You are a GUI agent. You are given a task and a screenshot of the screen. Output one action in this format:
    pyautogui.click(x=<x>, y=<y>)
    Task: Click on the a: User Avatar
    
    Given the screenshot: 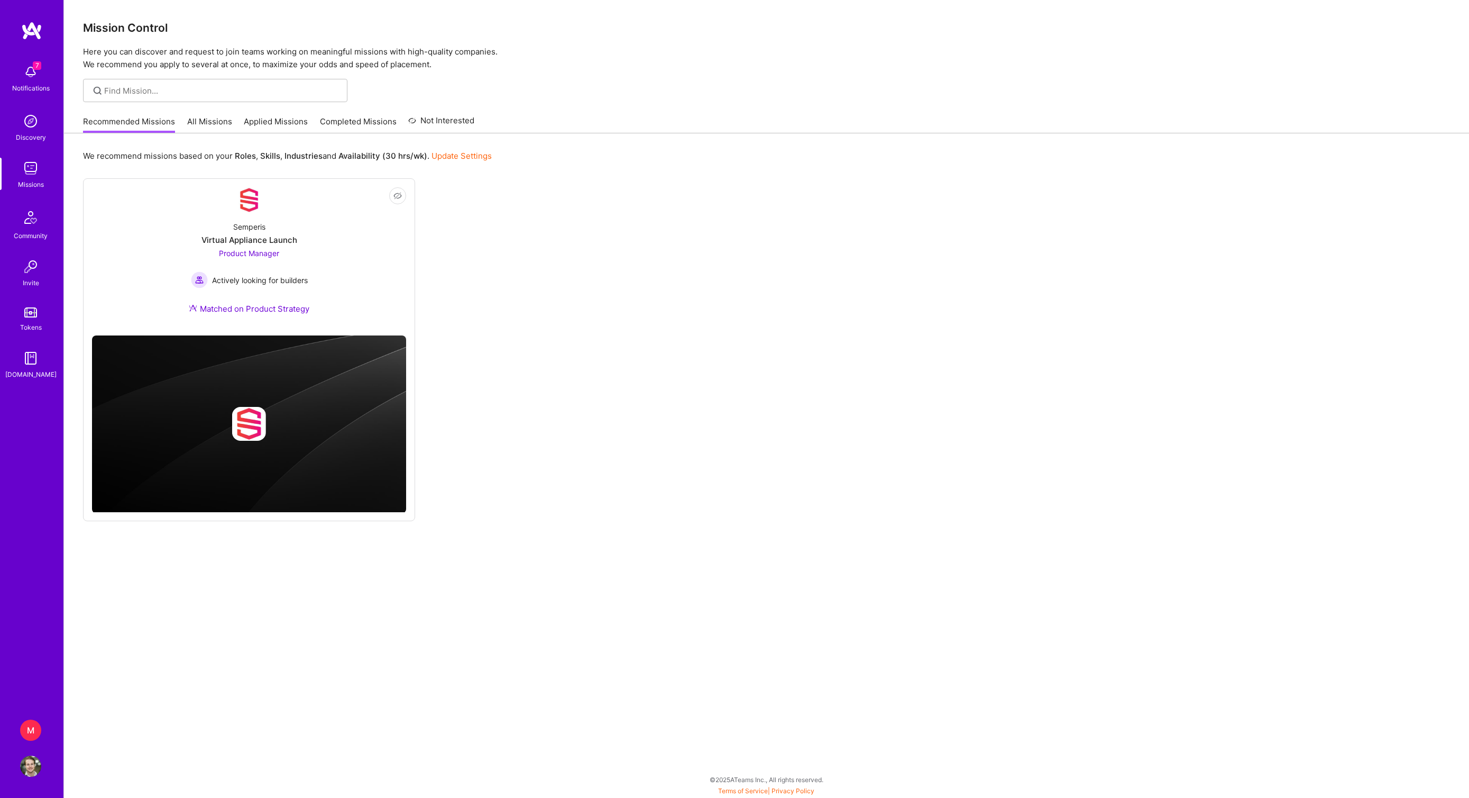 What is the action you would take?
    pyautogui.click(x=31, y=766)
    